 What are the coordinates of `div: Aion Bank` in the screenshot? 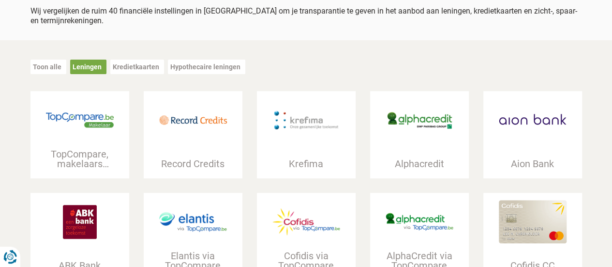 It's located at (533, 164).